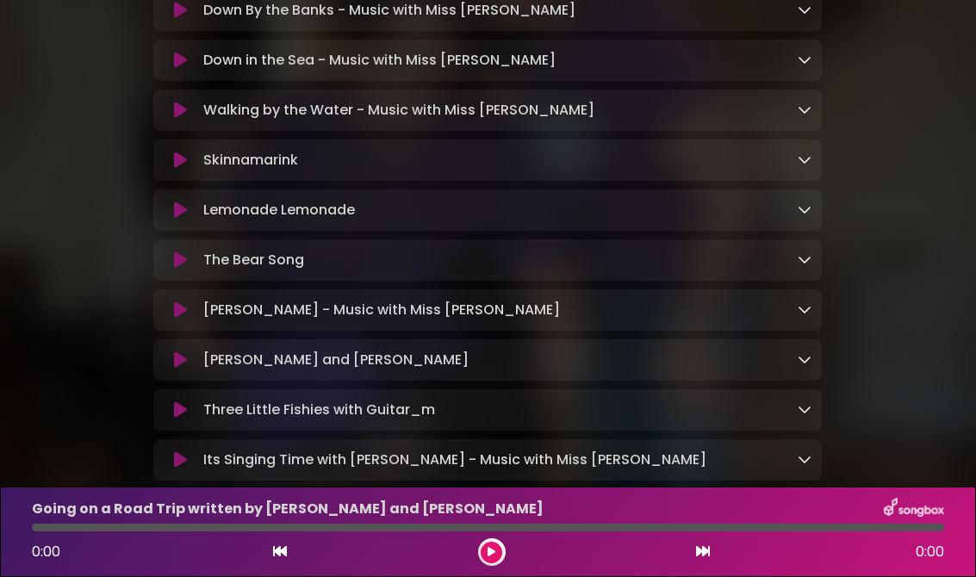 The width and height of the screenshot is (976, 577). Describe the element at coordinates (253, 260) in the screenshot. I see `p: The Bear Song` at that location.